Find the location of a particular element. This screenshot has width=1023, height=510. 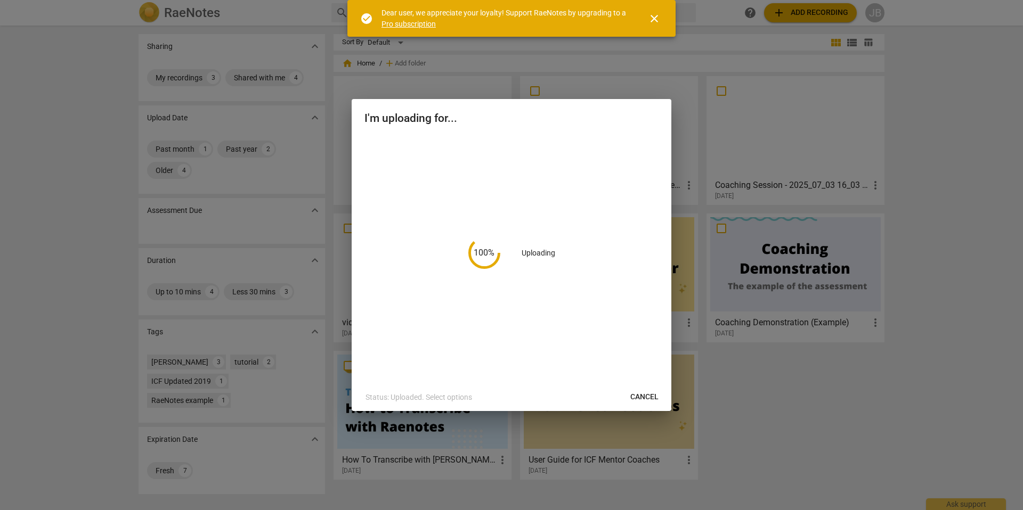

span: check_circle is located at coordinates (366, 19).